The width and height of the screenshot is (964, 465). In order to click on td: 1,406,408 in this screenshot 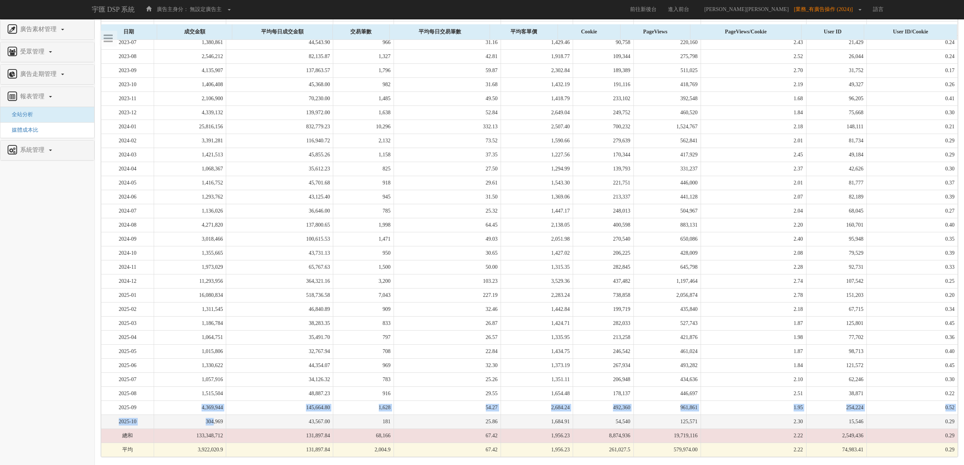, I will do `click(190, 84)`.